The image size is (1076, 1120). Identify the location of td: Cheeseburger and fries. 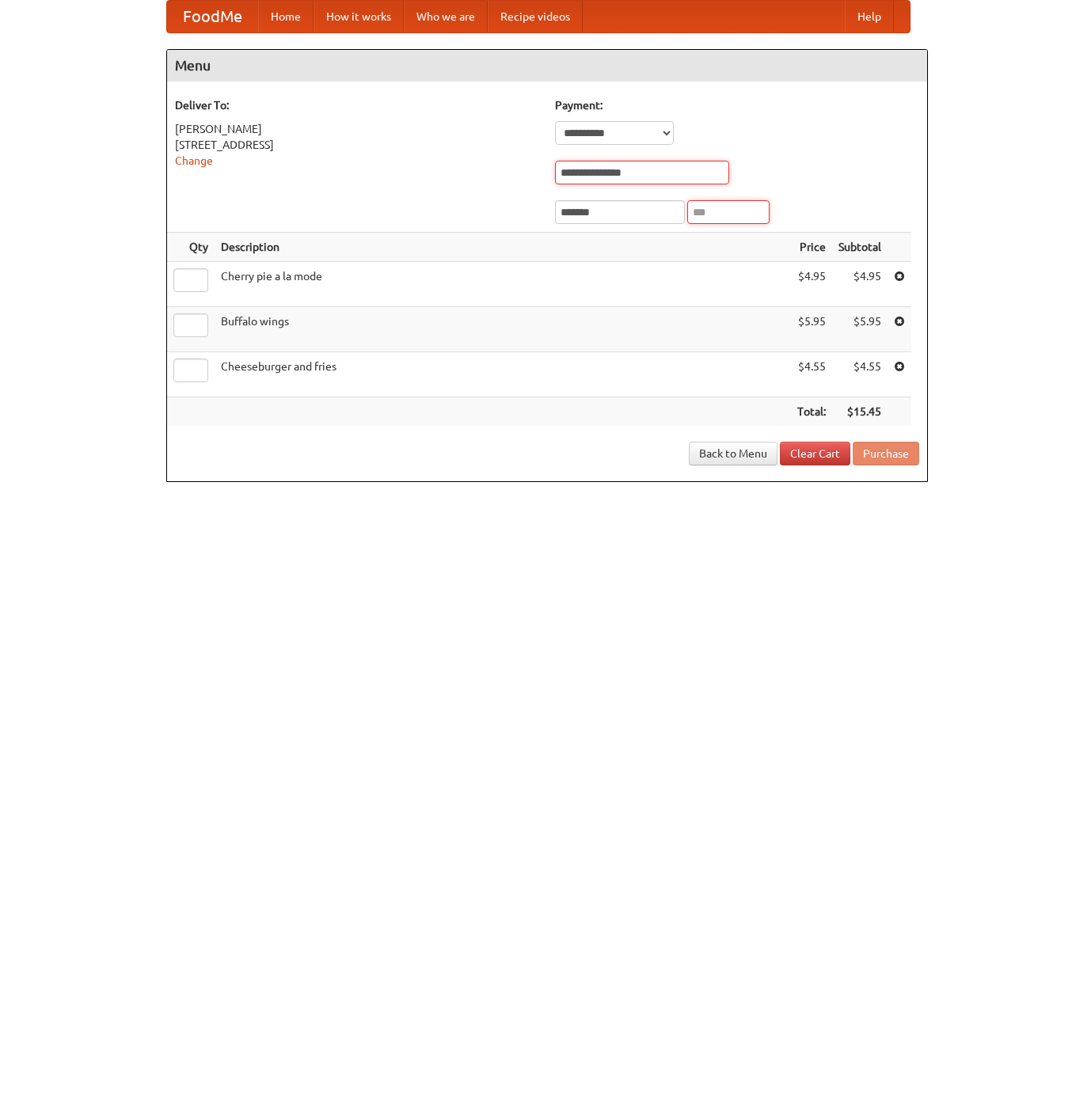
(503, 375).